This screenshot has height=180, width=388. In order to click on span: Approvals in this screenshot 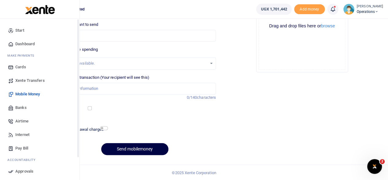, I will do `click(24, 171)`.